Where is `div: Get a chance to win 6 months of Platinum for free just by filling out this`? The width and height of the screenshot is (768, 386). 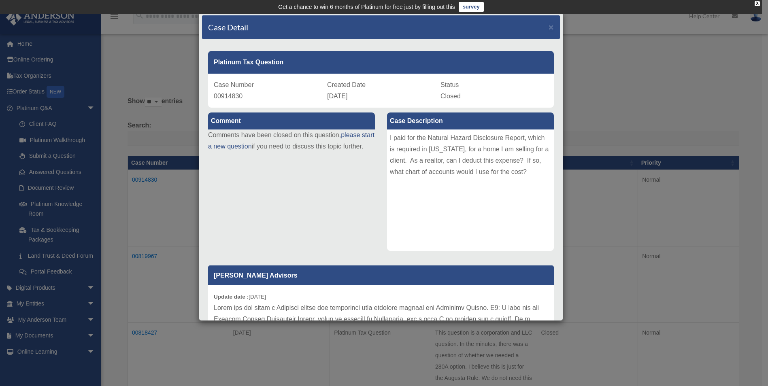 div: Get a chance to win 6 months of Platinum for free just by filling out this is located at coordinates (367, 7).